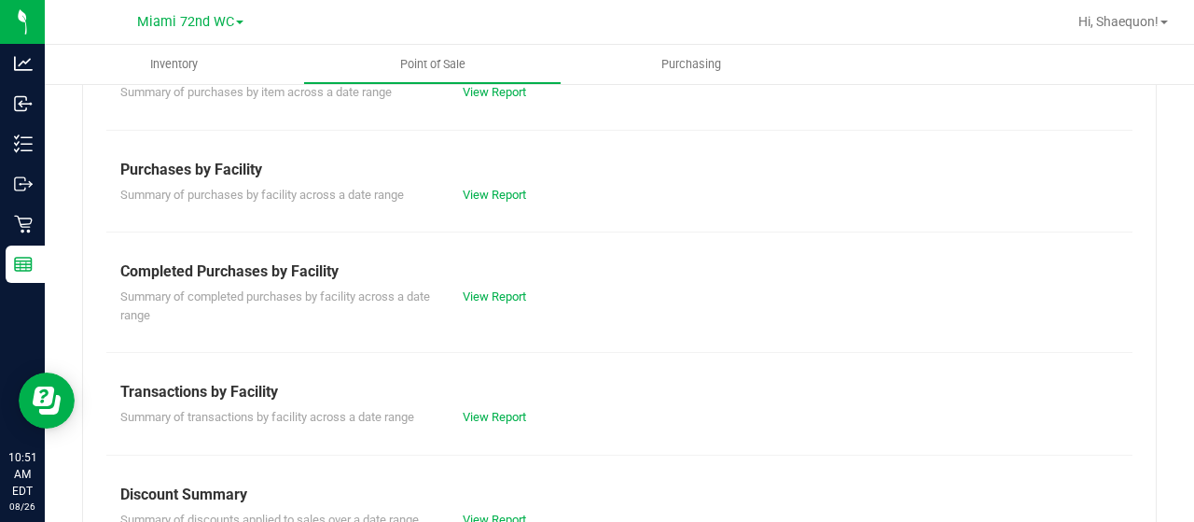 The width and height of the screenshot is (1194, 522). What do you see at coordinates (23, 63) in the screenshot?
I see `inline-svg: Analytics` at bounding box center [23, 63].